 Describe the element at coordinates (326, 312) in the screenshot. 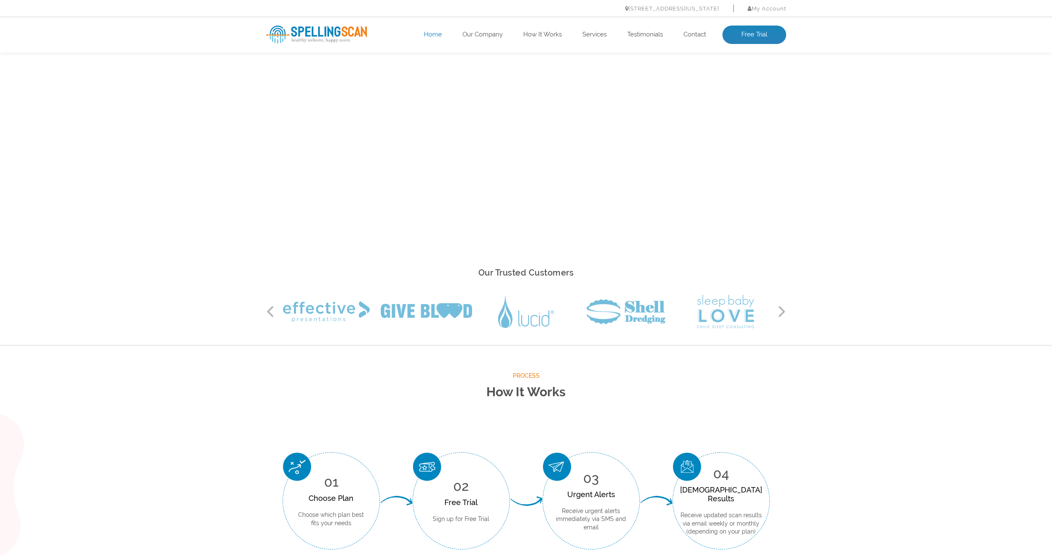

I see `img: Effective` at that location.